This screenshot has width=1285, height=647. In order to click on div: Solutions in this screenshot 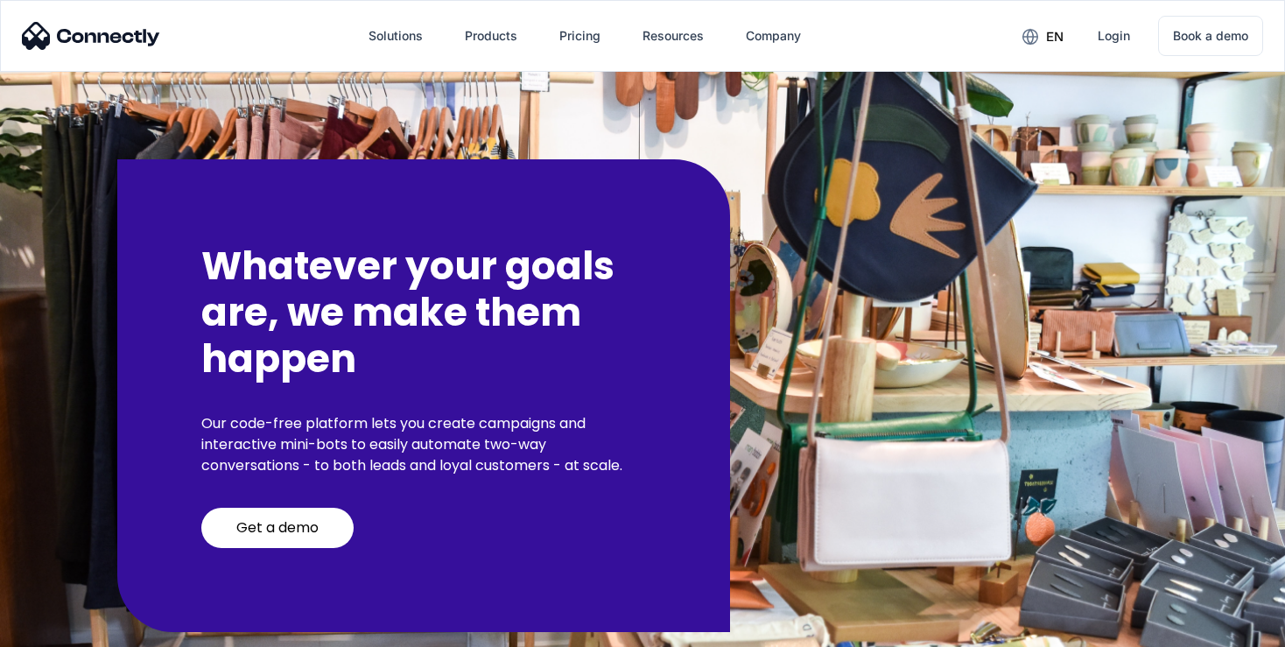, I will do `click(396, 36)`.